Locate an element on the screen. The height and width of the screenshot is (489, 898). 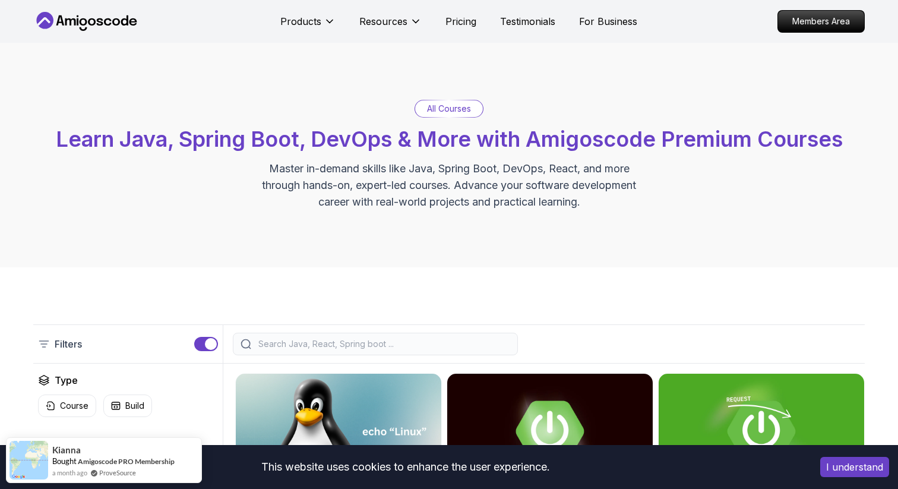
button: Resources is located at coordinates (390, 26).